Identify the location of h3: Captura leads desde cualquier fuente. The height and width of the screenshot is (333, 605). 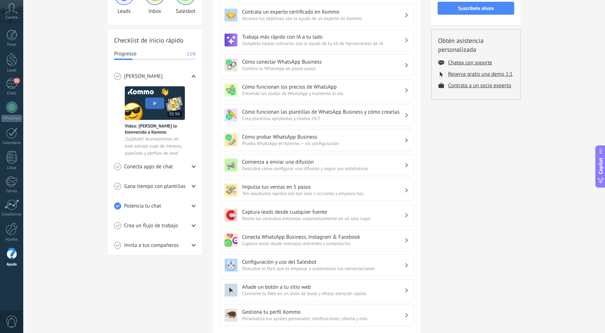
(323, 212).